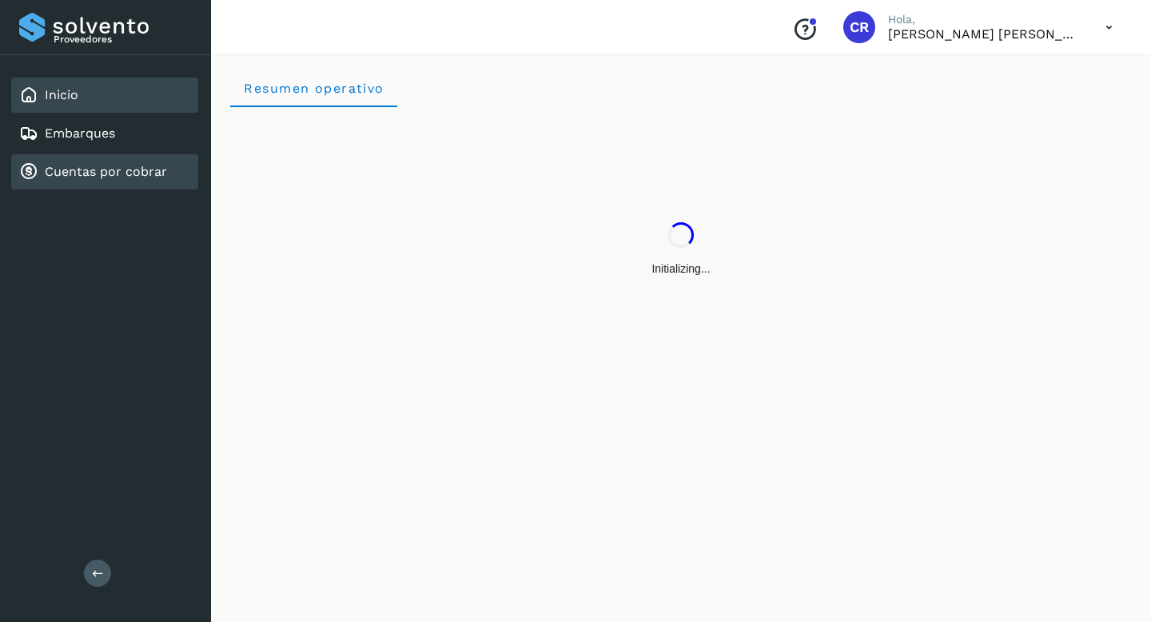 This screenshot has height=622, width=1151. What do you see at coordinates (105, 134) in the screenshot?
I see `div: Embarques` at bounding box center [105, 134].